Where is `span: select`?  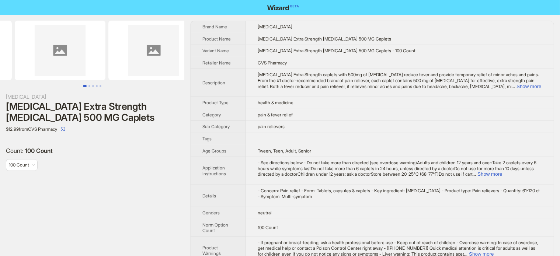
span: select is located at coordinates (63, 129).